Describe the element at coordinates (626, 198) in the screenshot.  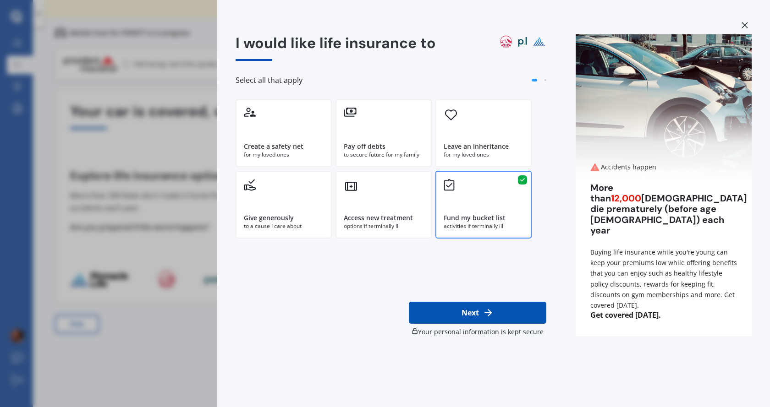
I see `span: 12,000` at that location.